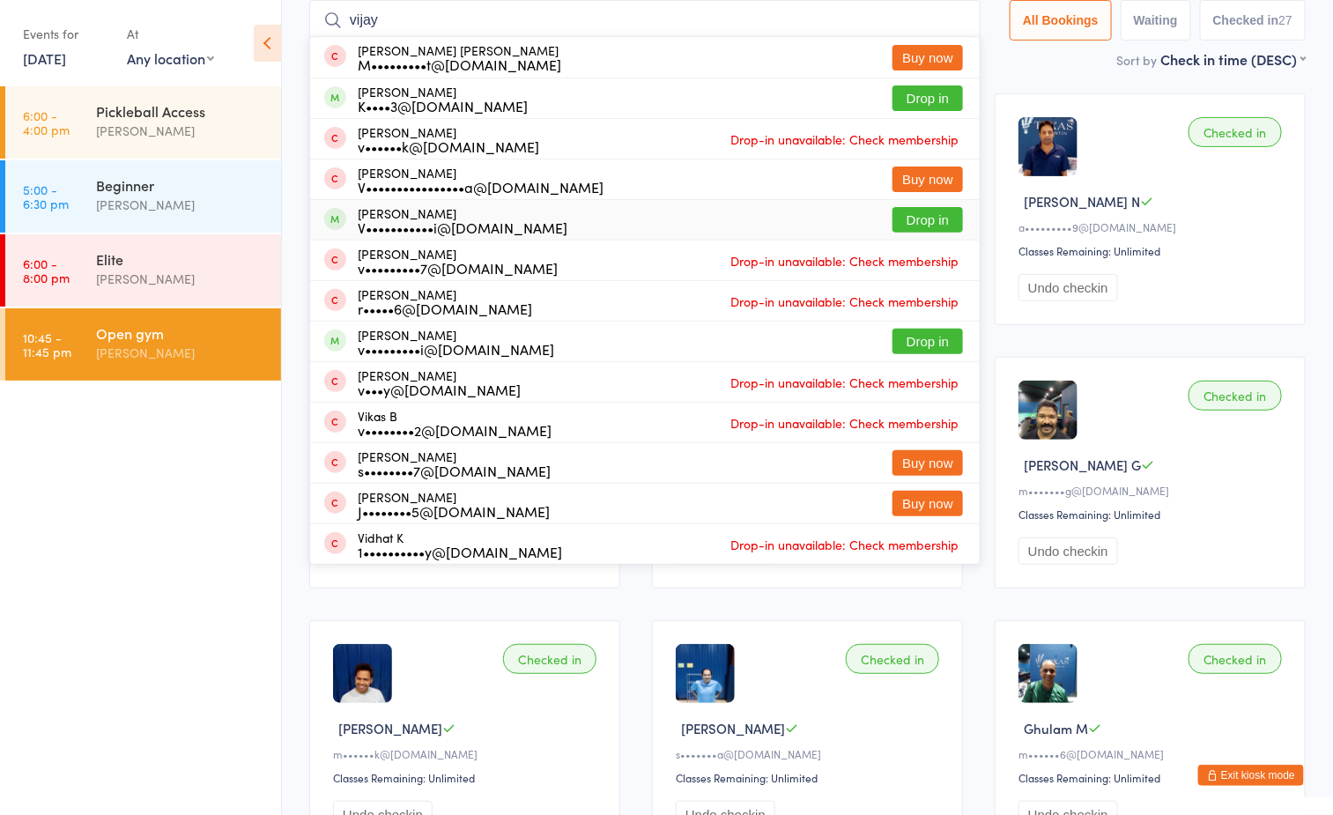 The height and width of the screenshot is (815, 1333). What do you see at coordinates (362, 673) in the screenshot?
I see `img: image1673189898.png` at bounding box center [362, 673].